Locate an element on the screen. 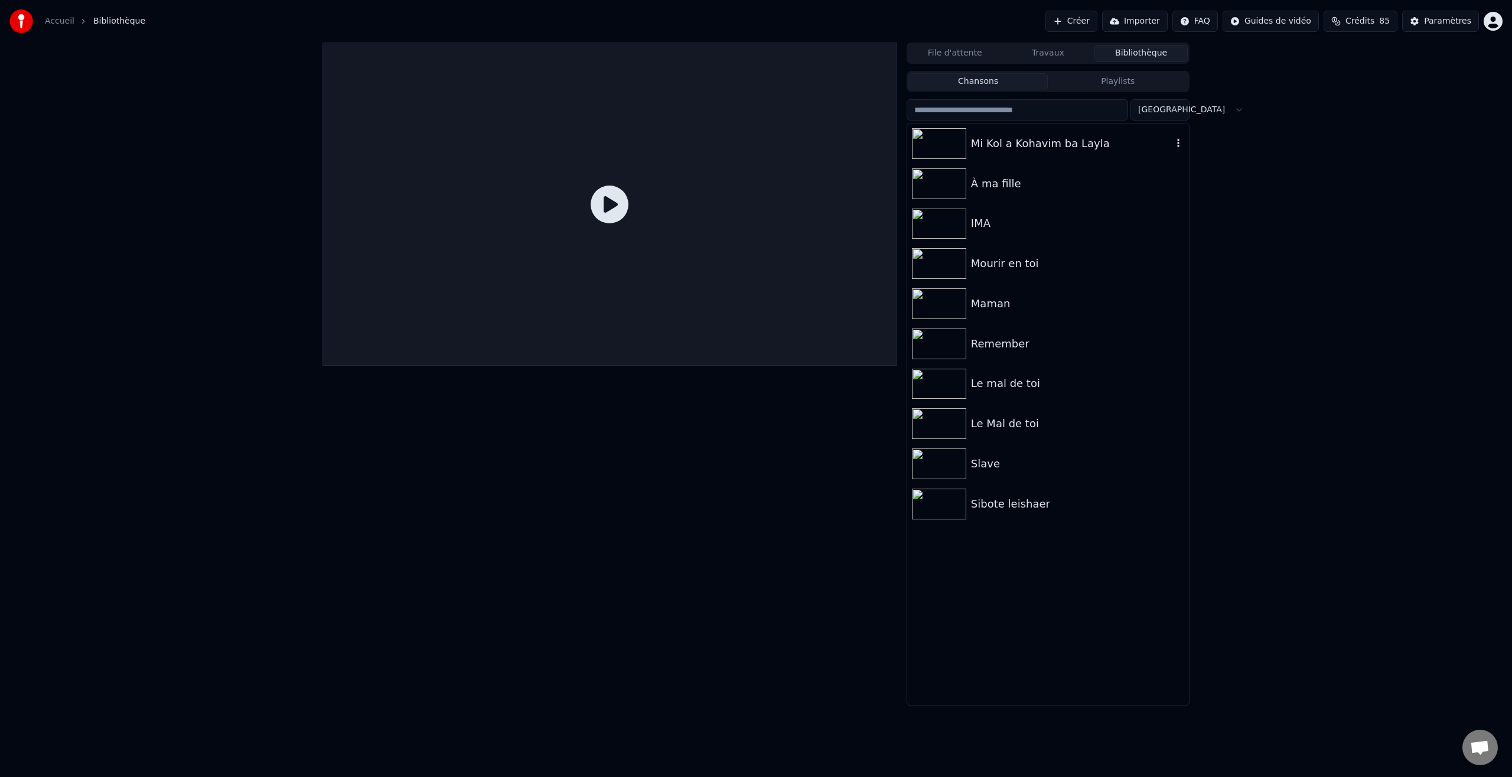 This screenshot has height=777, width=1512. button: Travaux is located at coordinates (1049, 53).